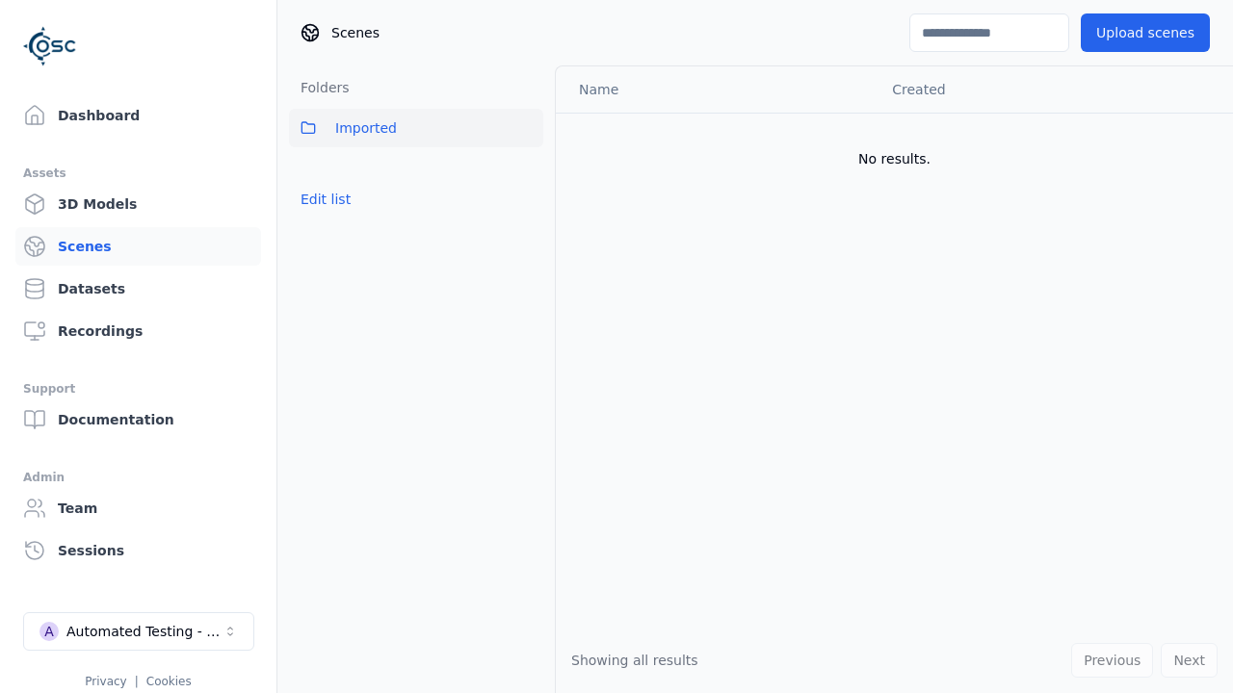 Image resolution: width=1233 pixels, height=693 pixels. Describe the element at coordinates (169, 682) in the screenshot. I see `a: Cookies` at that location.